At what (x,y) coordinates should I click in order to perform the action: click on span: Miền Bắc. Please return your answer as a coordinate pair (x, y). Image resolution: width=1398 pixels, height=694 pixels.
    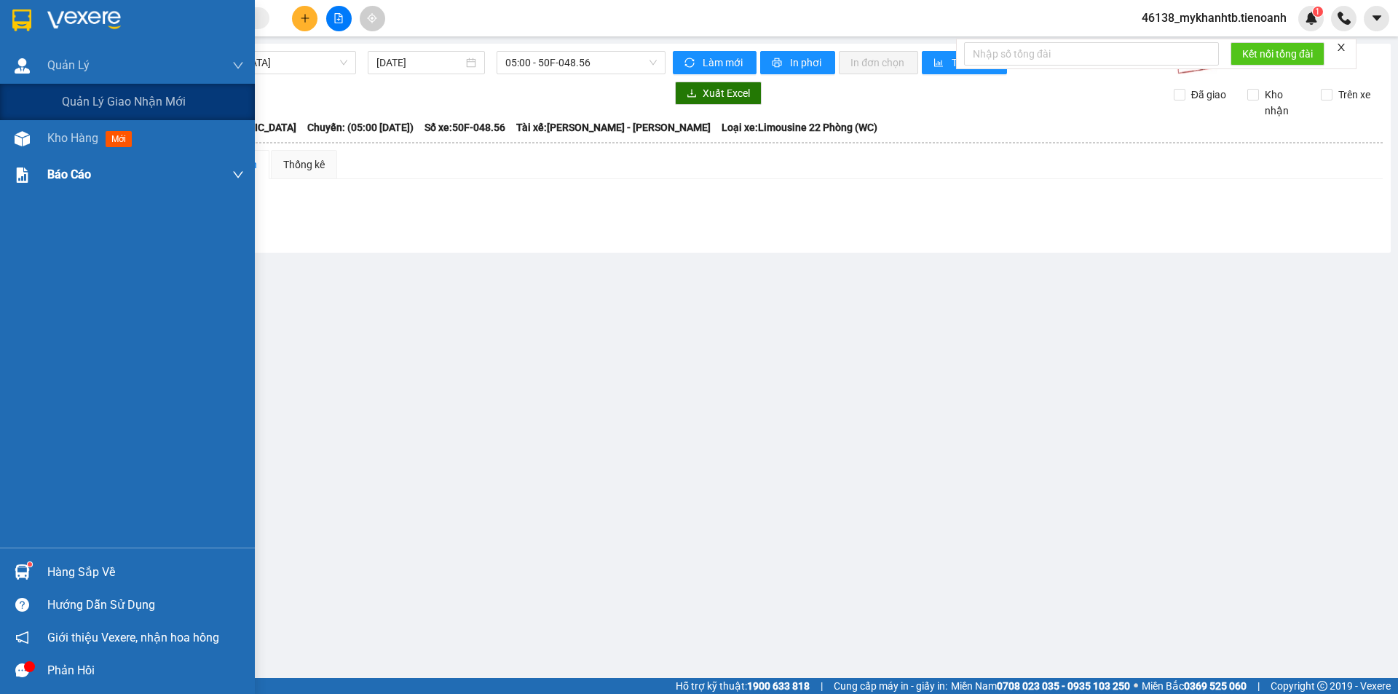
    Looking at the image, I should click on (1194, 686).